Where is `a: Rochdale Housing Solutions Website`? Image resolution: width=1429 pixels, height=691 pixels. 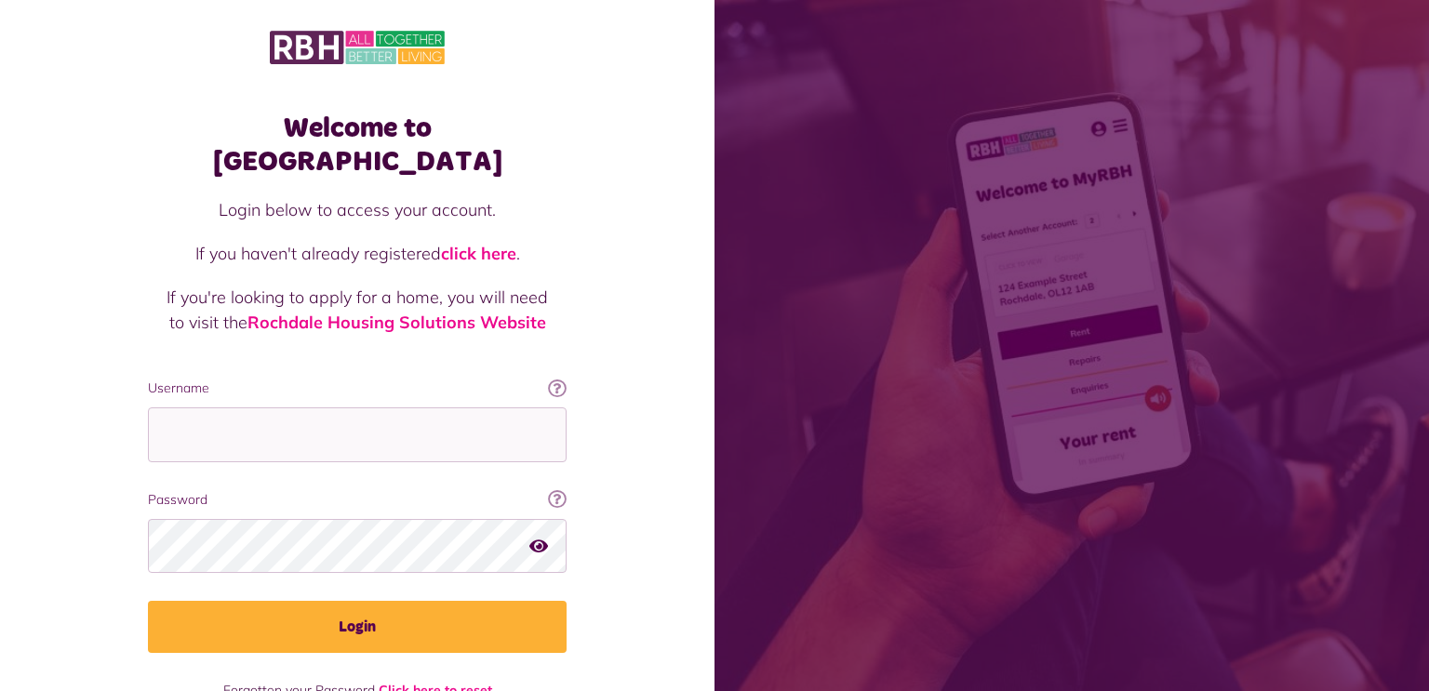
a: Rochdale Housing Solutions Website is located at coordinates (396, 322).